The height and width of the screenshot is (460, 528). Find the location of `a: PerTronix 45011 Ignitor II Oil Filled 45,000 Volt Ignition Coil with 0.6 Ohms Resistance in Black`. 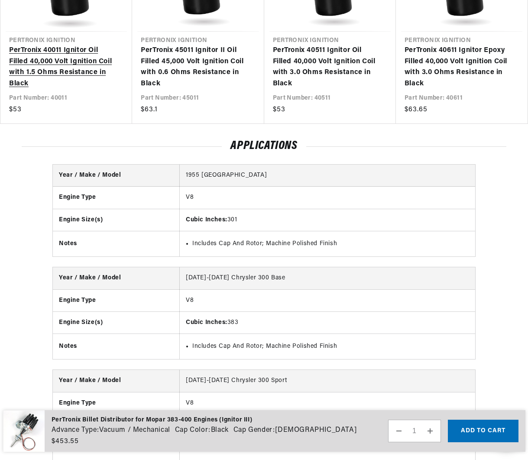

a: PerTronix 45011 Ignitor II Oil Filled 45,000 Volt Ignition Coil with 0.6 Ohms Resistance in Black is located at coordinates (194, 67).